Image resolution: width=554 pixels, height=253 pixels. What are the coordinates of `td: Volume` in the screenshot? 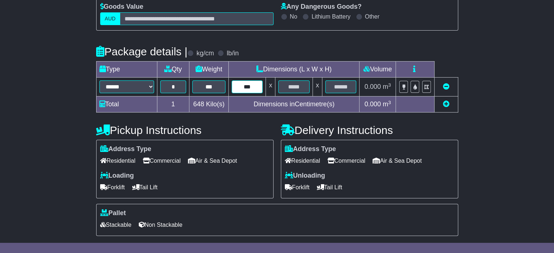 It's located at (378, 70).